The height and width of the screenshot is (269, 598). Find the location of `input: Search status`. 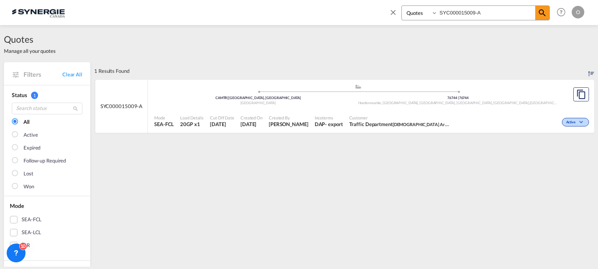

input: Search status is located at coordinates (47, 109).